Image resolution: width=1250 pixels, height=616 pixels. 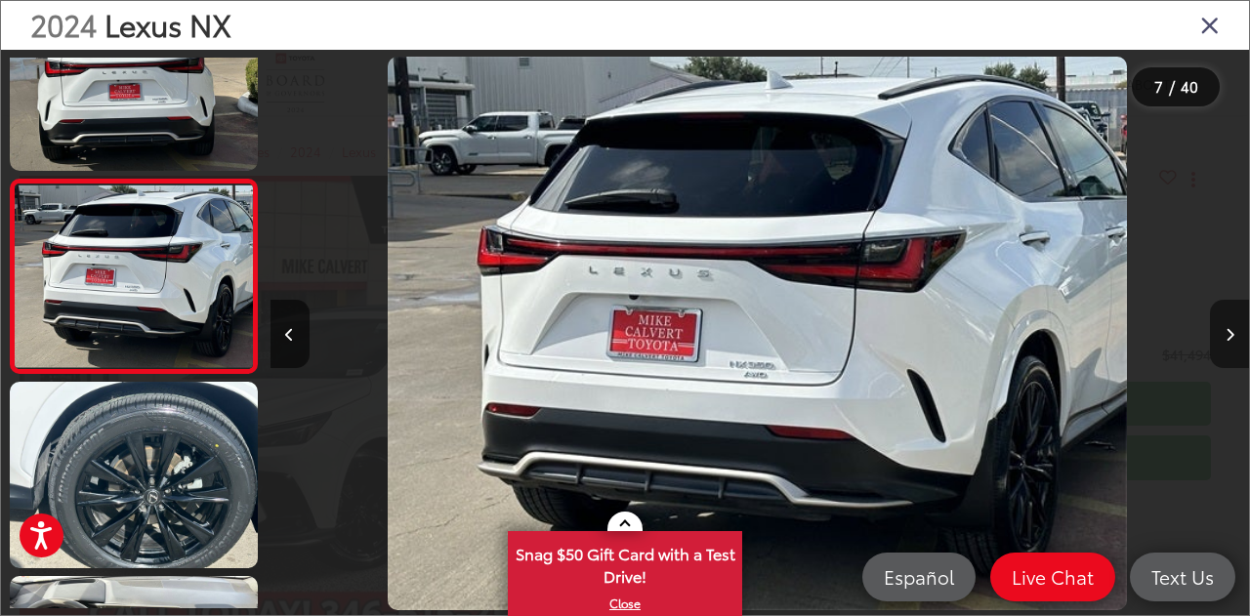 I want to click on span: Español, so click(x=919, y=576).